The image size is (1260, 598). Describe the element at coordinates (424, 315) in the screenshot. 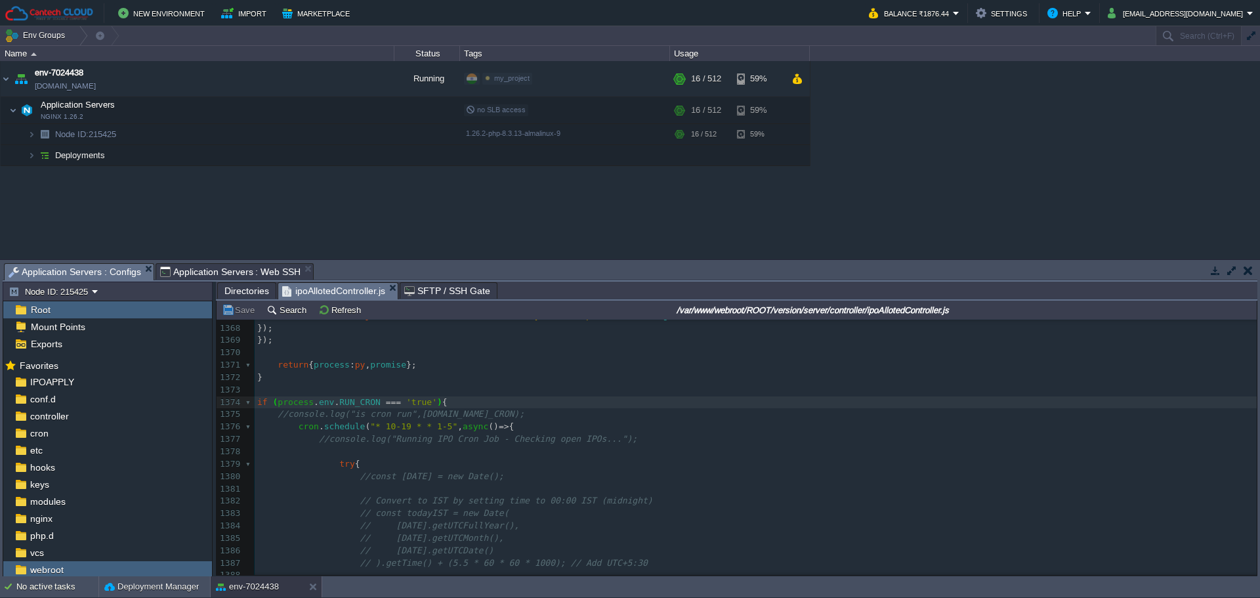

I see `span: Error` at that location.